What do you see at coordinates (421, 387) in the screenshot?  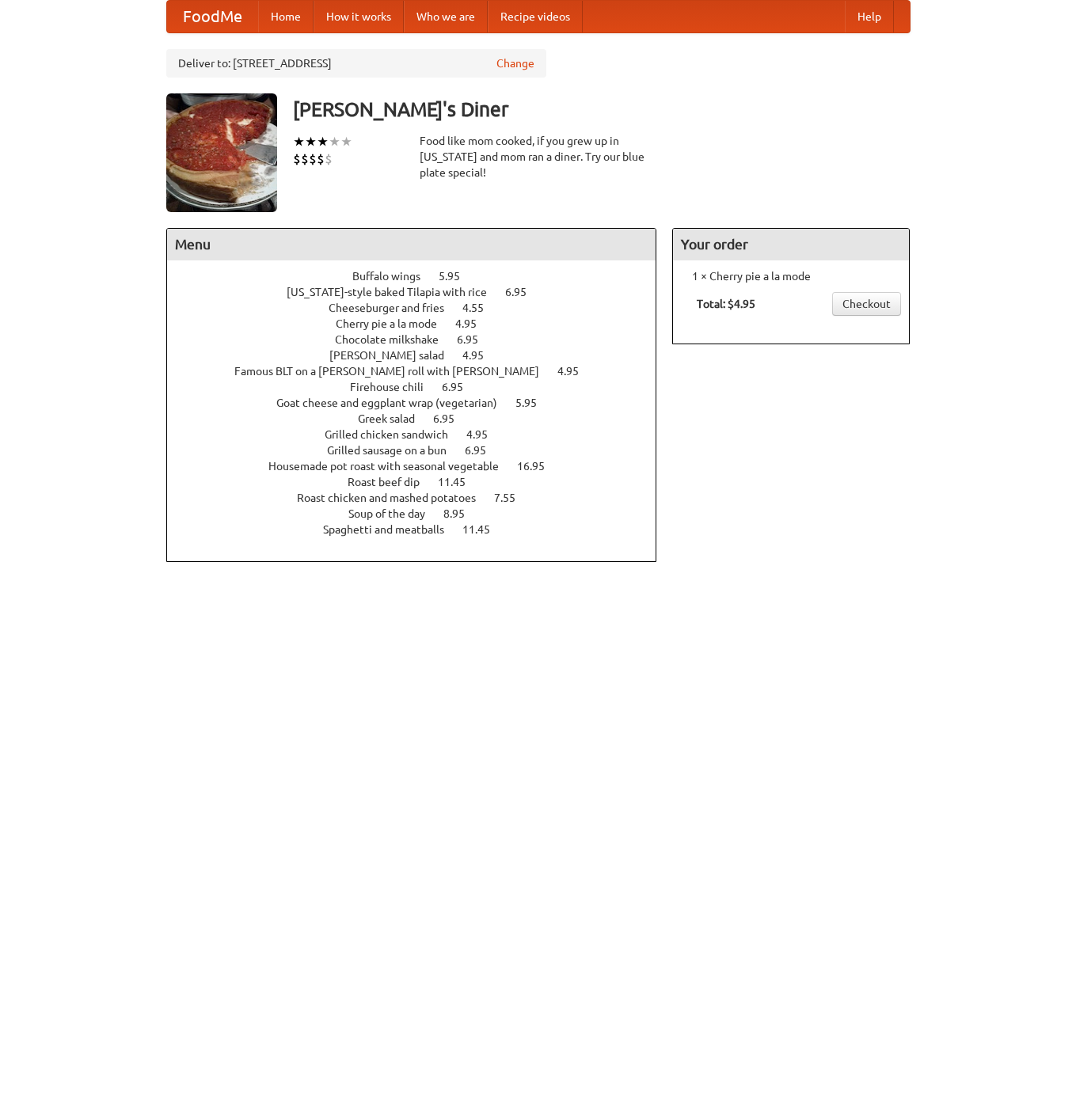 I see `a: Firehouse chili 6.95` at bounding box center [421, 387].